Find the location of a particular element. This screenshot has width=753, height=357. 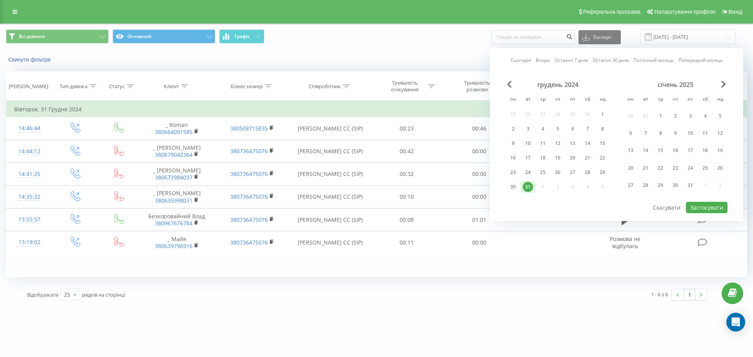

div: 27 is located at coordinates (631, 186).